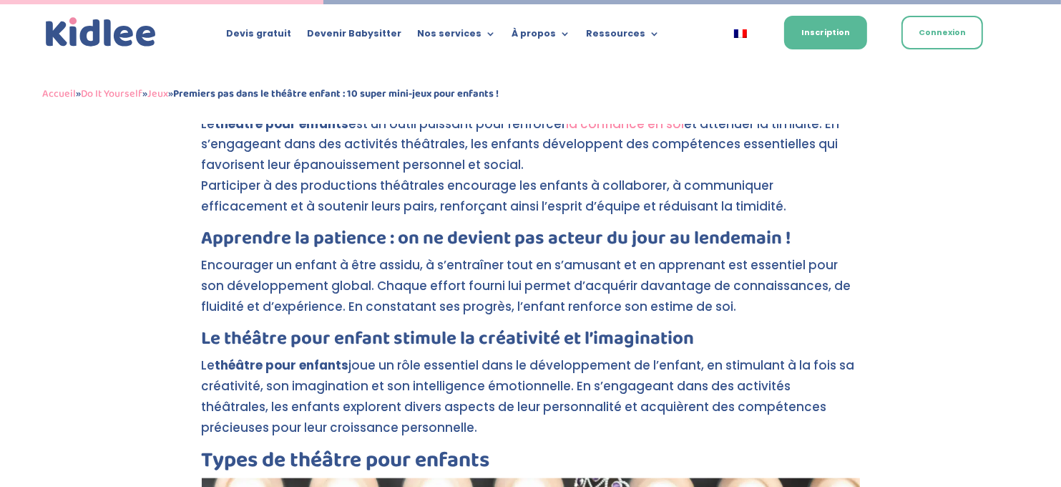 This screenshot has height=487, width=1061. Describe the element at coordinates (157, 94) in the screenshot. I see `a: Jeux` at that location.